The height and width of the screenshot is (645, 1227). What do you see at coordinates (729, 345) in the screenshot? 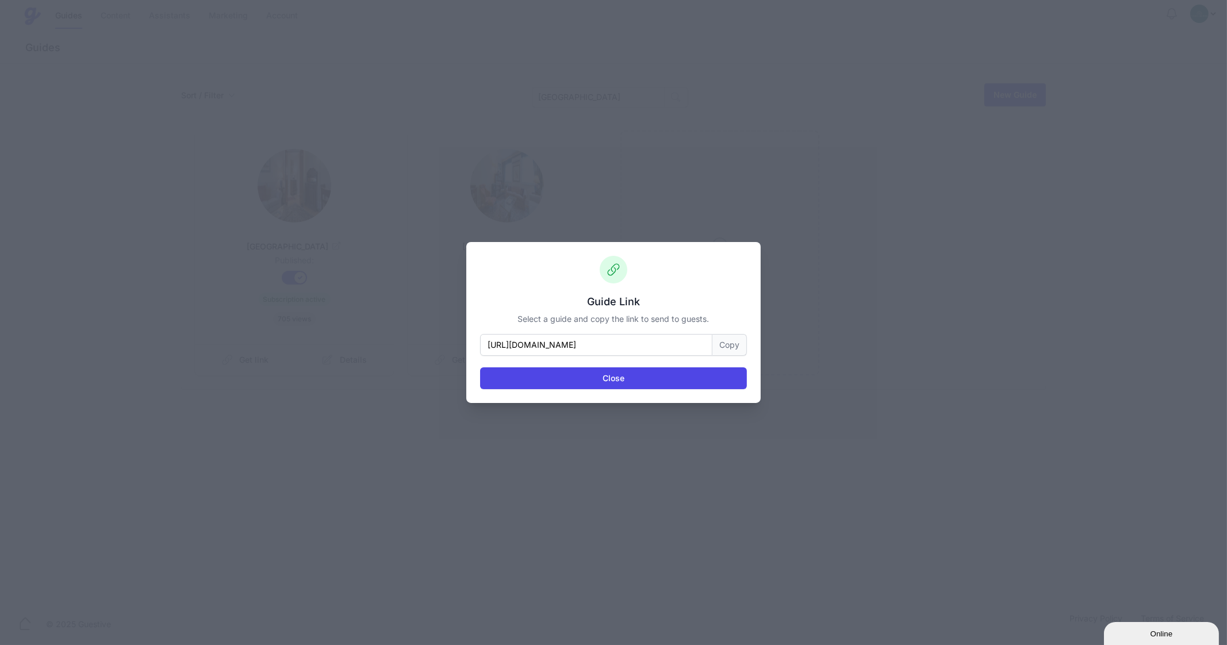
I see `button: Copy` at bounding box center [729, 345].